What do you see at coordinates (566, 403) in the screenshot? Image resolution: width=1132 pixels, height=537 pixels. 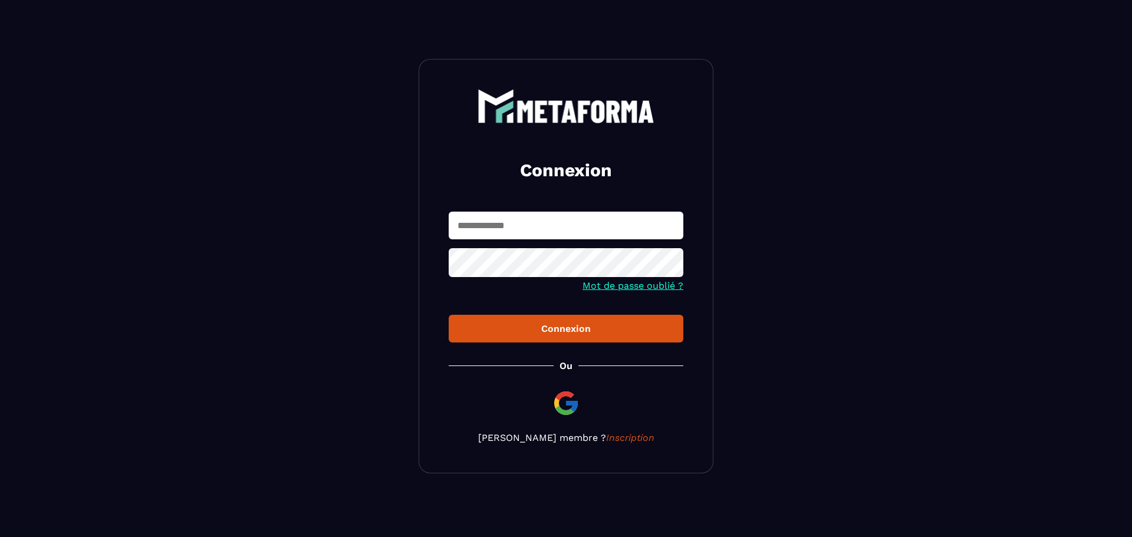 I see `img: google` at bounding box center [566, 403].